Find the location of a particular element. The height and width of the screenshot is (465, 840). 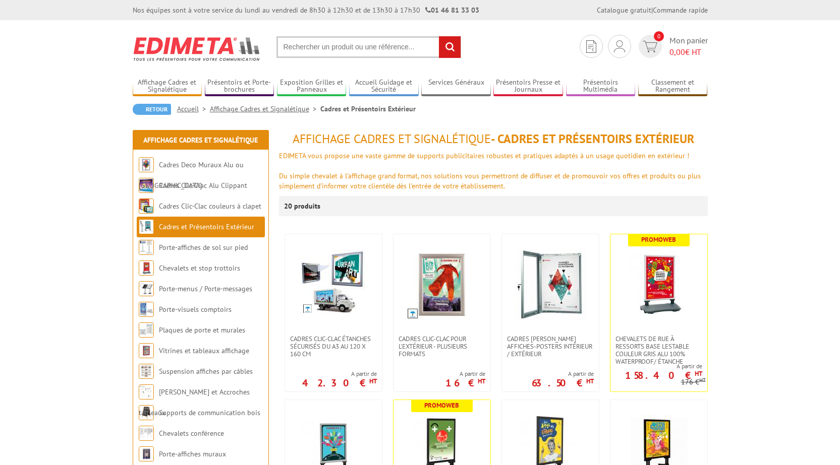

p: 42.30 € is located at coordinates (339, 383).